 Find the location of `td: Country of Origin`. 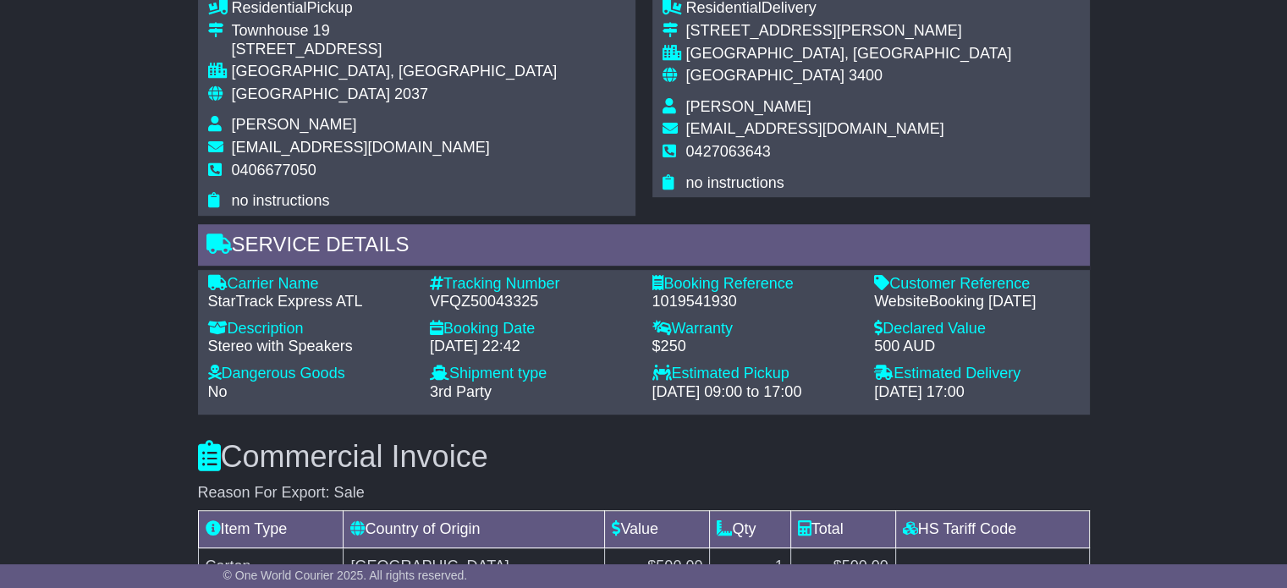

td: Country of Origin is located at coordinates (474, 530).